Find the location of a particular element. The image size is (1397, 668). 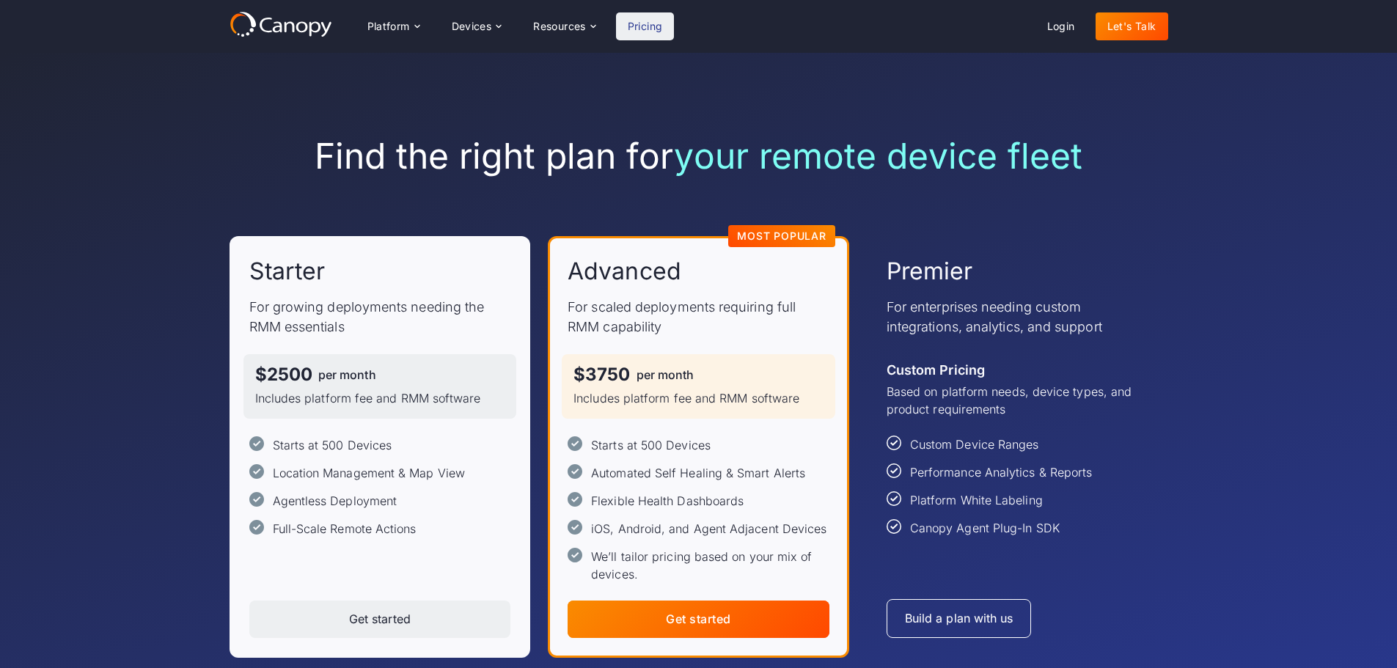

a: Build a plan with us is located at coordinates (959, 618).